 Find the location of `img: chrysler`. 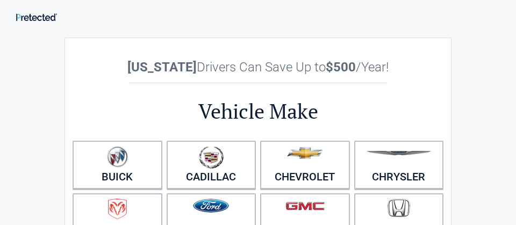

img: chrysler is located at coordinates (399, 153).